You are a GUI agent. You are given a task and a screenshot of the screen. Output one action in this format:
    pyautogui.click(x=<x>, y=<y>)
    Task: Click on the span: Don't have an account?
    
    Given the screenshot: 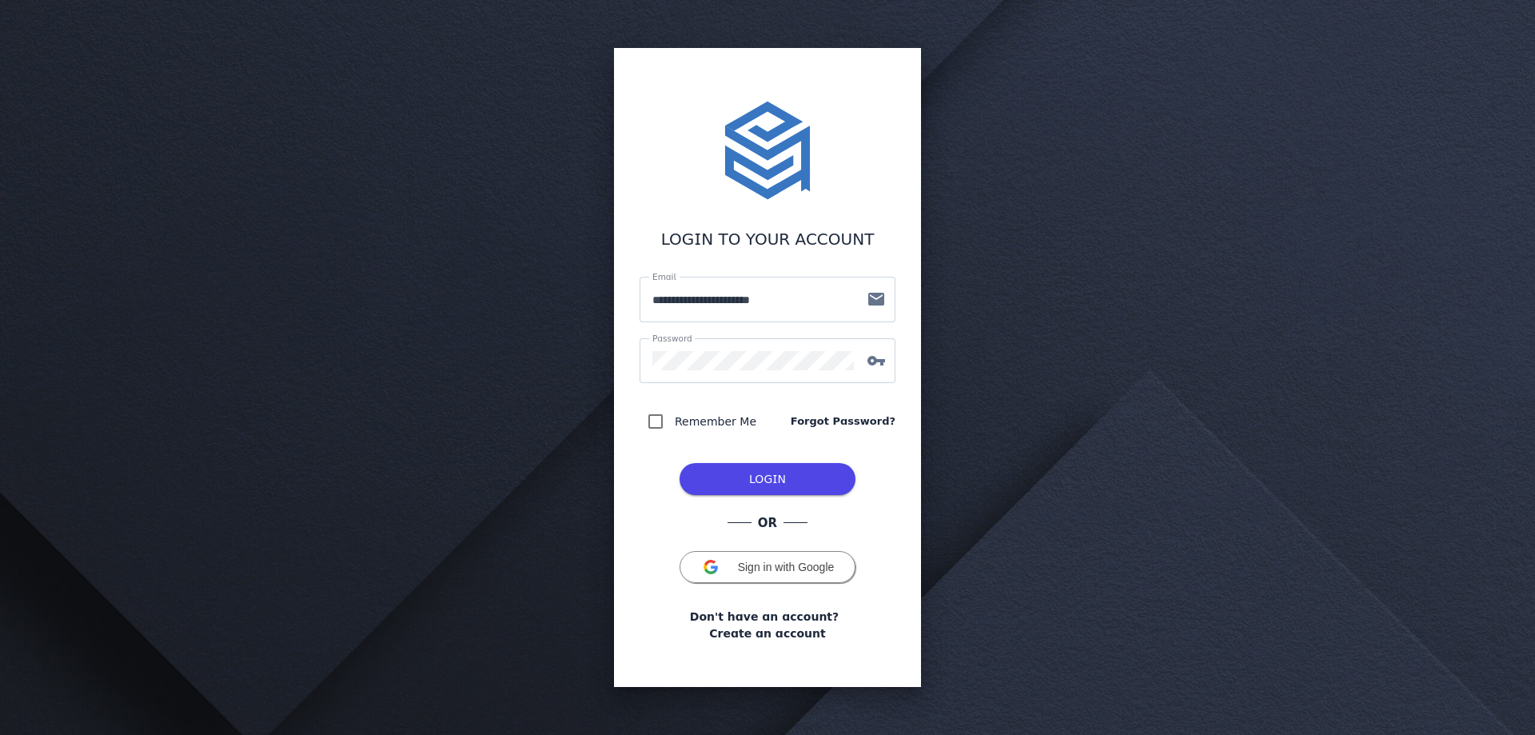 What is the action you would take?
    pyautogui.click(x=764, y=616)
    